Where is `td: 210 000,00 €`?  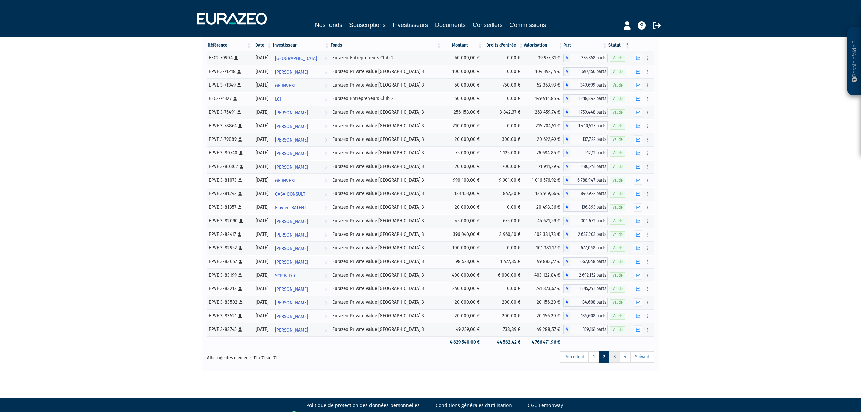
td: 210 000,00 € is located at coordinates (462, 126).